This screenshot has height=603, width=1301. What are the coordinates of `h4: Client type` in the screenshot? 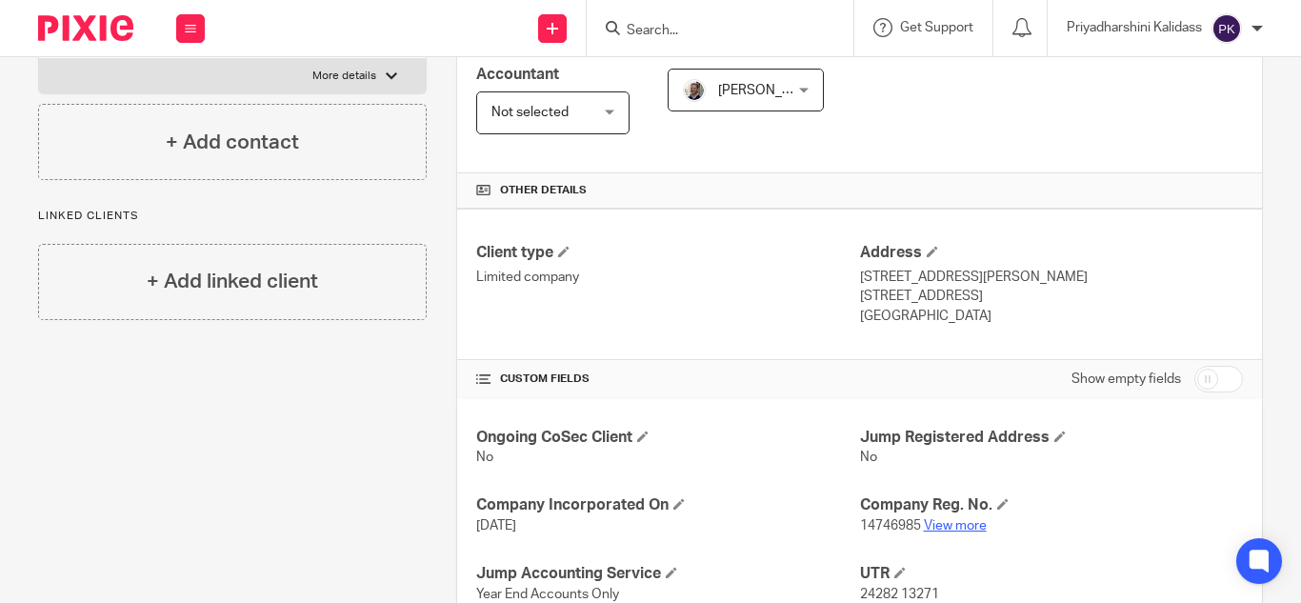 It's located at (668, 252).